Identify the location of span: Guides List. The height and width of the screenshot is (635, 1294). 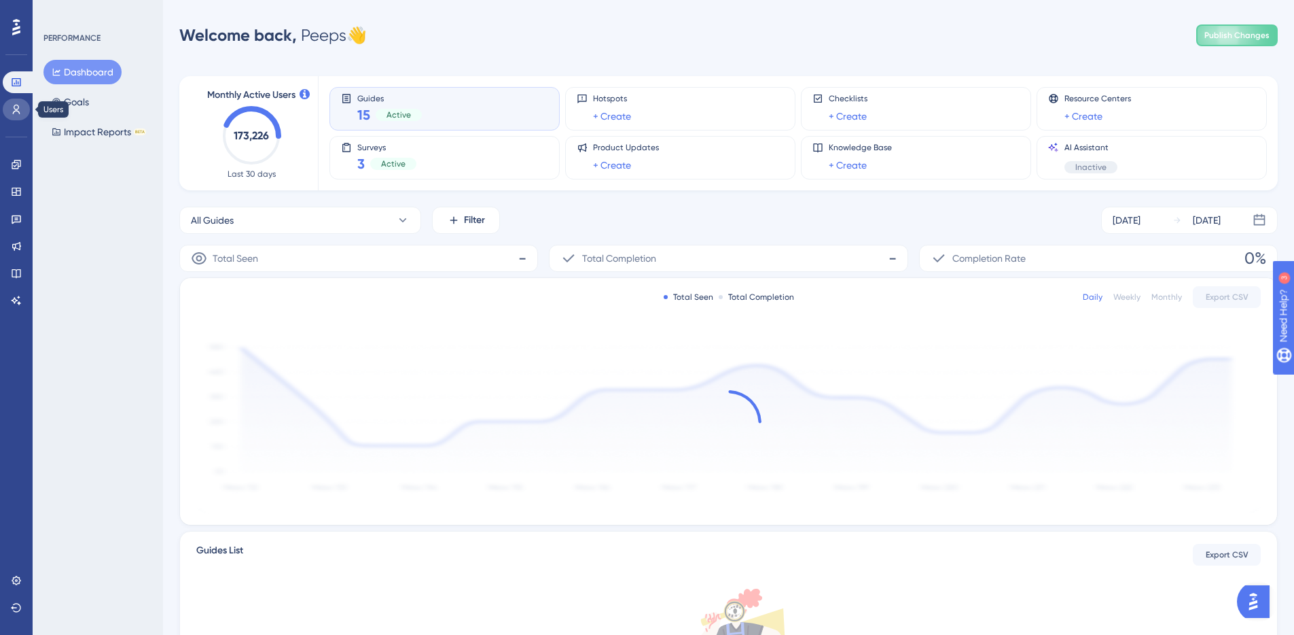
(219, 554).